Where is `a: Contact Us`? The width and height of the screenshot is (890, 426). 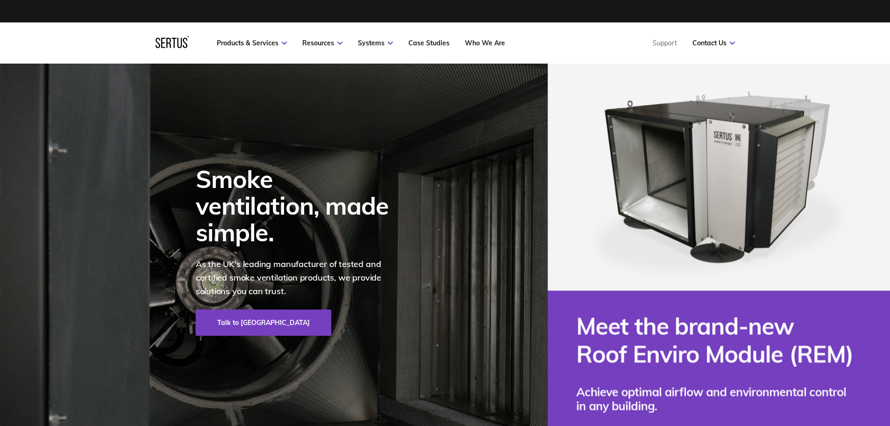 a: Contact Us is located at coordinates (714, 43).